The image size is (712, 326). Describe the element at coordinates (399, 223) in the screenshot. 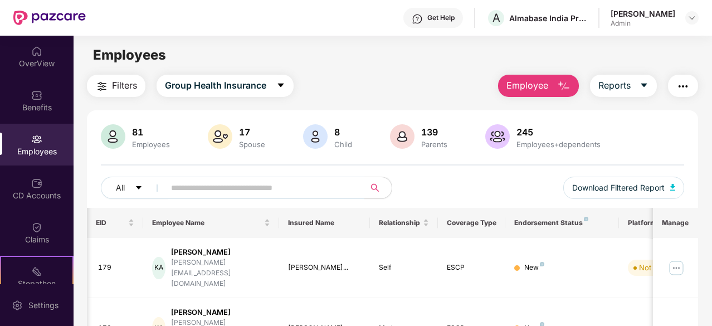

I see `span: Relationship` at that location.